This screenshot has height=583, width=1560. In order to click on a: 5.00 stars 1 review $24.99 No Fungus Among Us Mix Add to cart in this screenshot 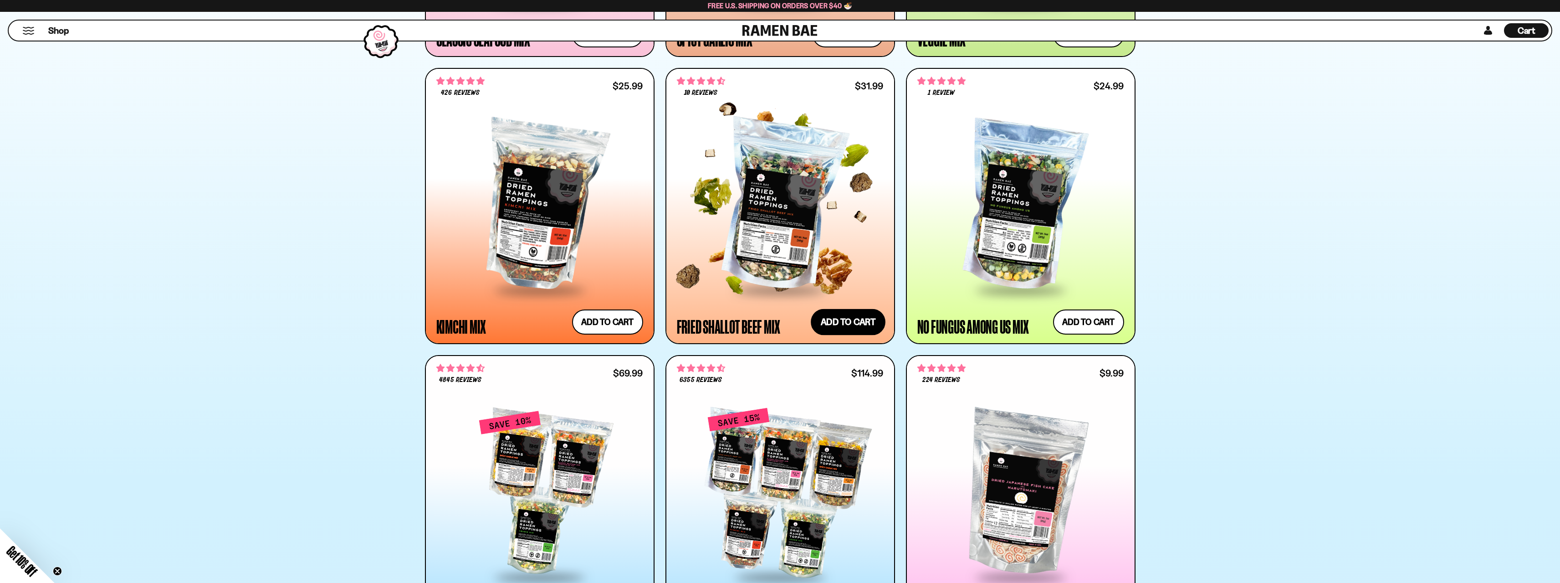, I will do `click(1021, 206)`.